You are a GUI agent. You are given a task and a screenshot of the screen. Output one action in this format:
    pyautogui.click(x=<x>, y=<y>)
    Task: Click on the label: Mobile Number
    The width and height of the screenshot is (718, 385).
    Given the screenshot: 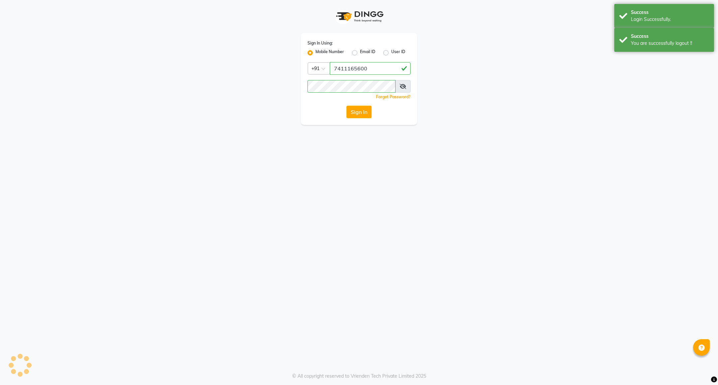 What is the action you would take?
    pyautogui.click(x=330, y=53)
    